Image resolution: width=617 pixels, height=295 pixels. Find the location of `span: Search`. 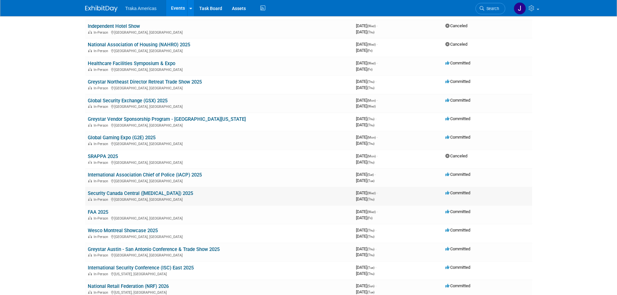

span: Search is located at coordinates (492, 8).